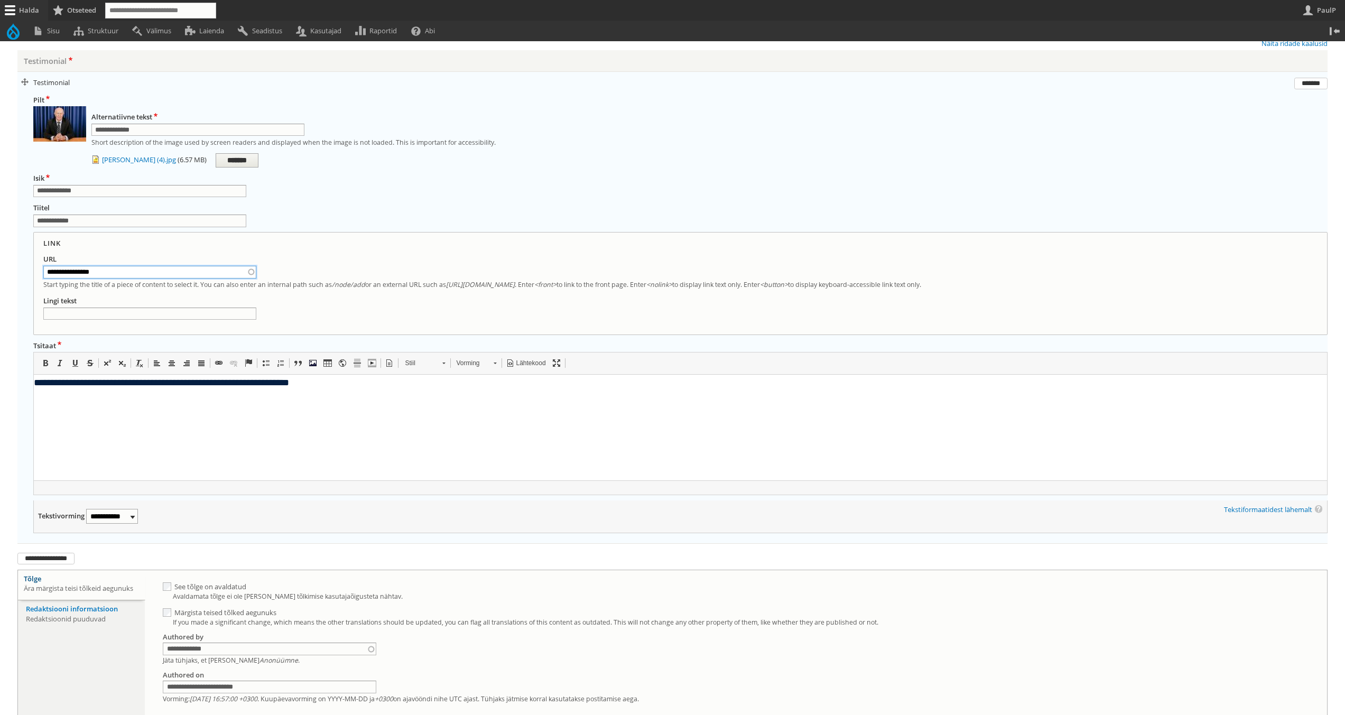  Describe the element at coordinates (187, 363) in the screenshot. I see `a: Paremjoondus` at that location.